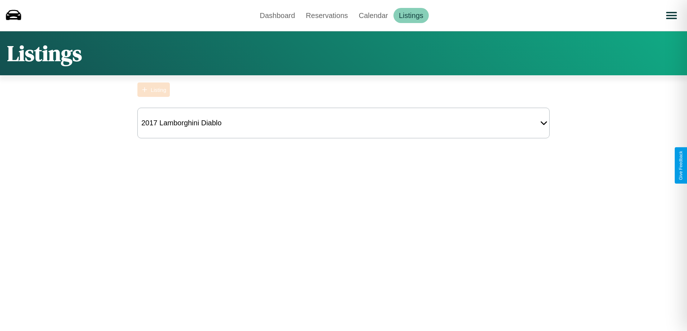 This screenshot has width=687, height=331. What do you see at coordinates (373, 16) in the screenshot?
I see `a: Calendar` at bounding box center [373, 16].